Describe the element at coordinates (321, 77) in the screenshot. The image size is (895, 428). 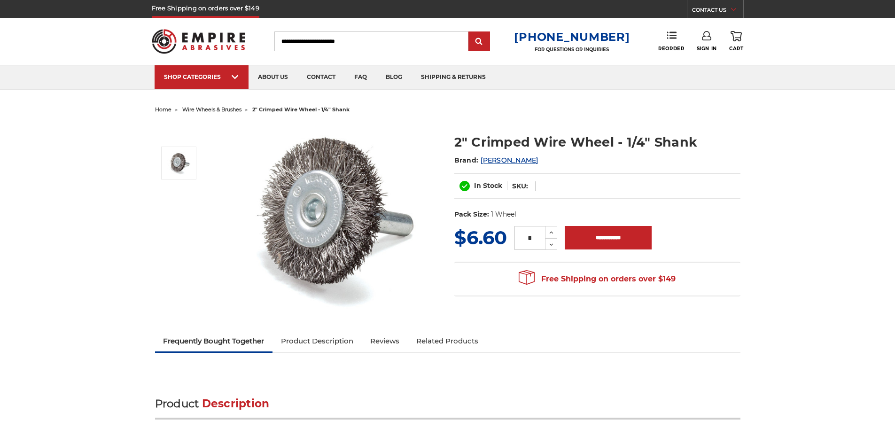
I see `a: contact` at that location.